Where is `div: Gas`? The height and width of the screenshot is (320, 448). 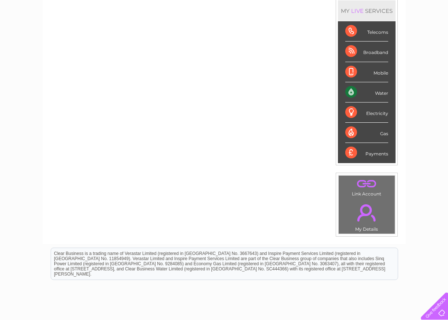
div: Gas is located at coordinates (367, 133).